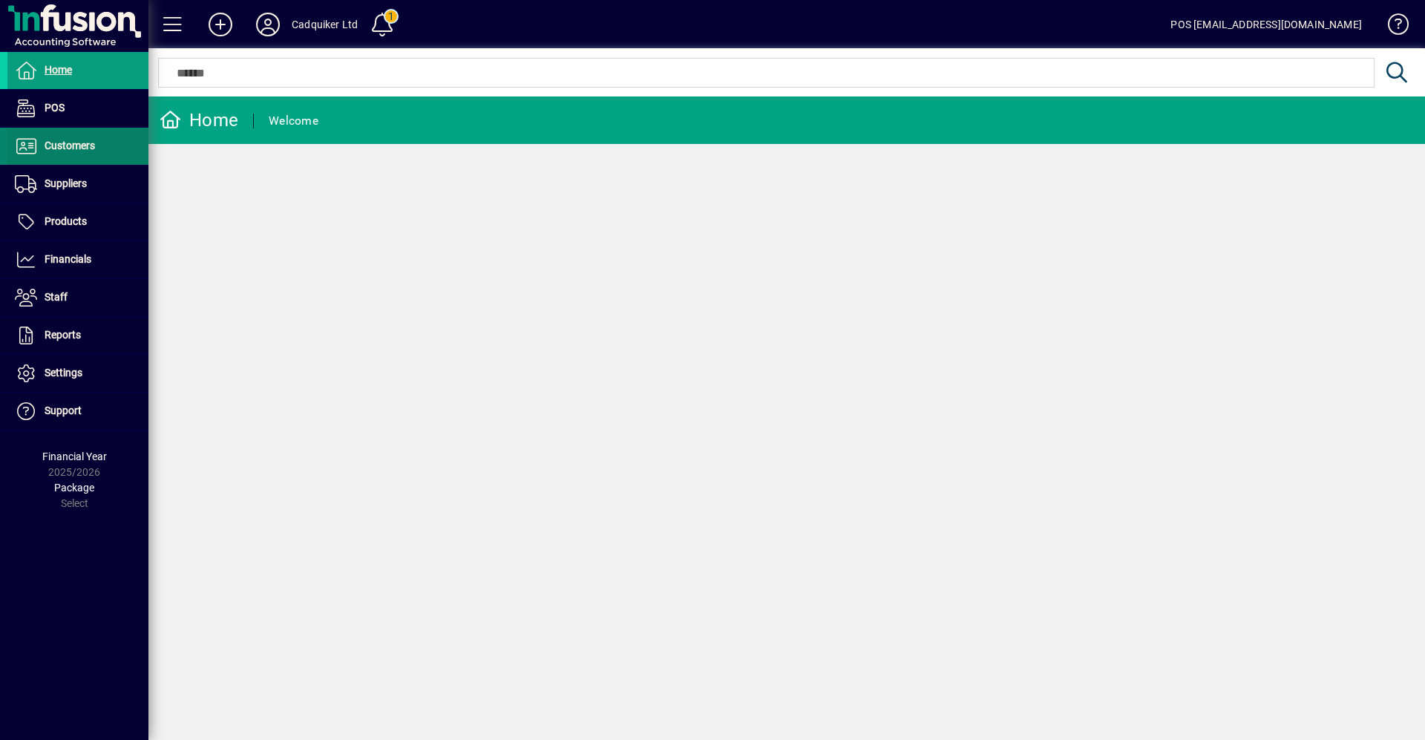  I want to click on span: POS, so click(54, 108).